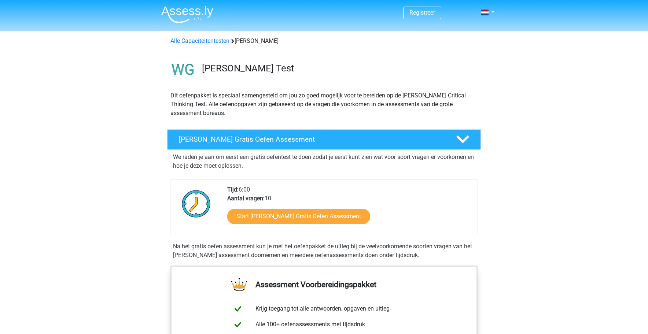  I want to click on b: Tijd:, so click(233, 189).